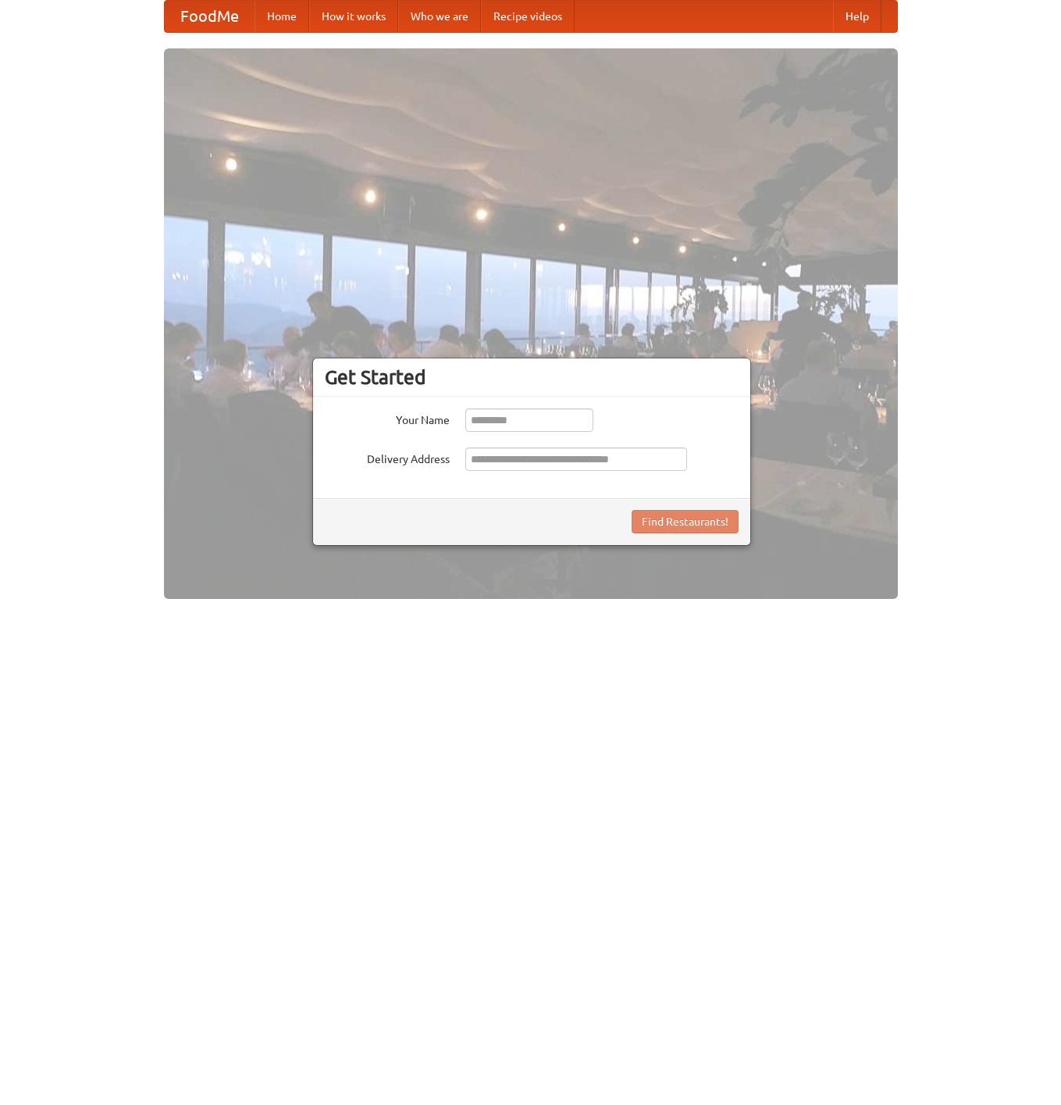  Describe the element at coordinates (528, 16) in the screenshot. I see `a: Recipe videos` at that location.